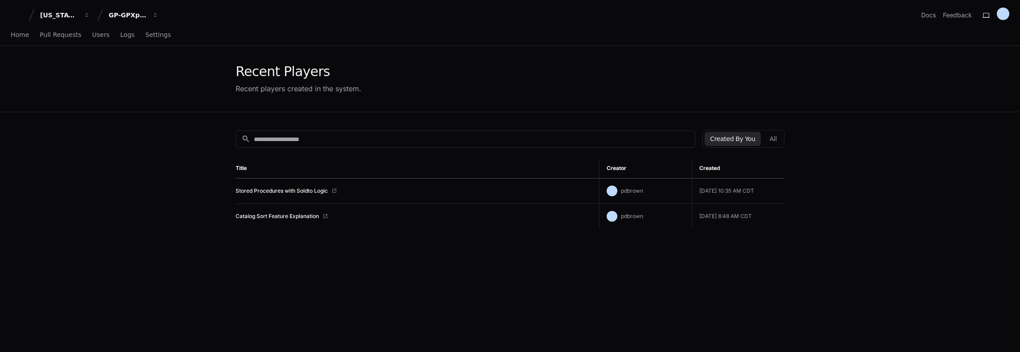 The image size is (1020, 352). I want to click on span: Logs, so click(127, 35).